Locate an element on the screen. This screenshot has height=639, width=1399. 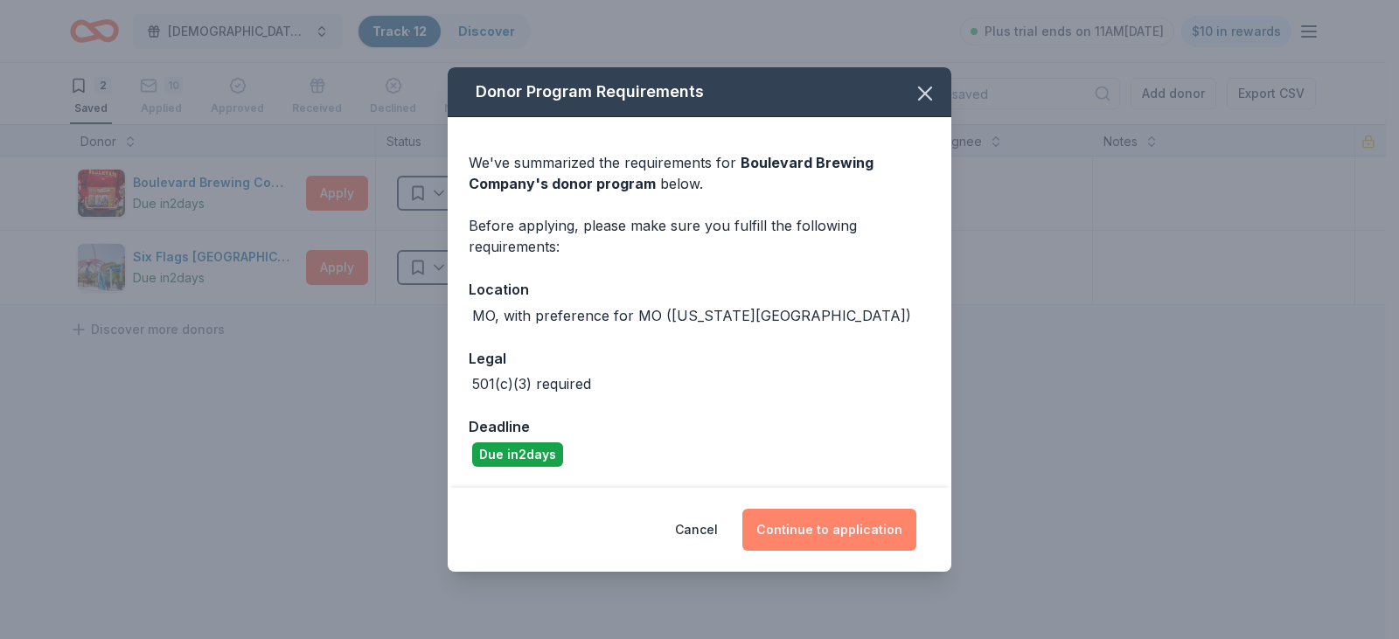
div: Before applying, please make sure you fulfill the following requirements: is located at coordinates (699, 236).